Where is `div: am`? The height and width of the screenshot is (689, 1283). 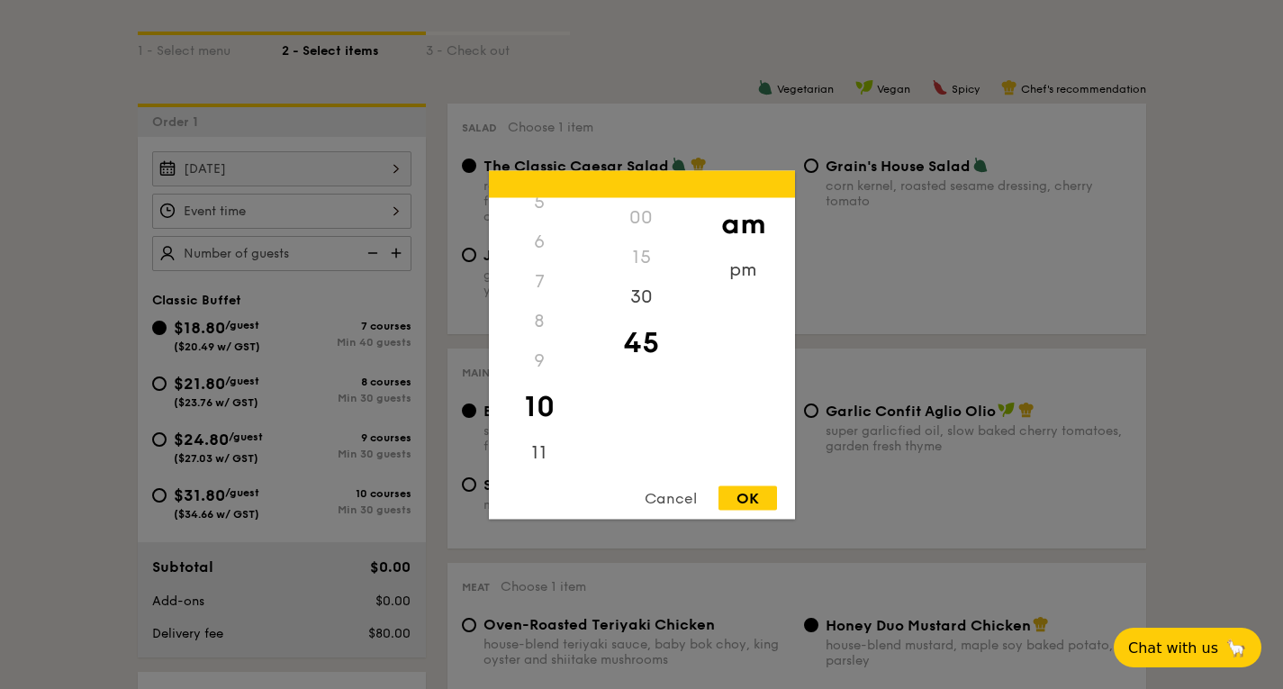 div: am is located at coordinates (743, 223).